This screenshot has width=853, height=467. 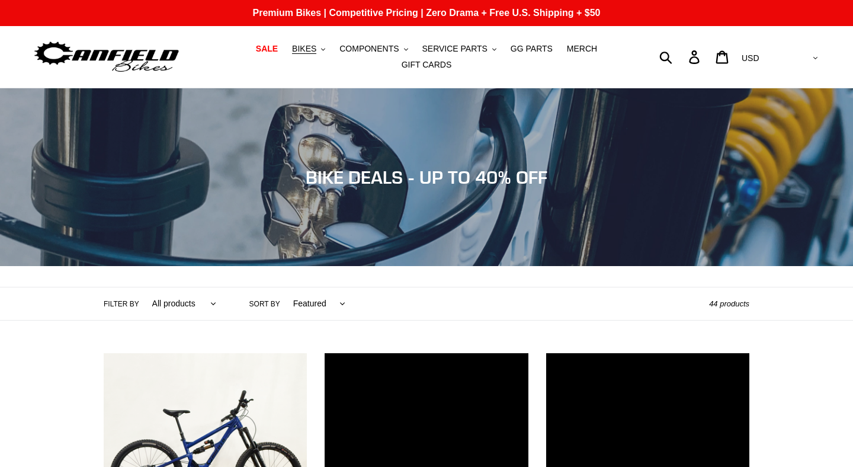 I want to click on a: MERCH, so click(x=581, y=49).